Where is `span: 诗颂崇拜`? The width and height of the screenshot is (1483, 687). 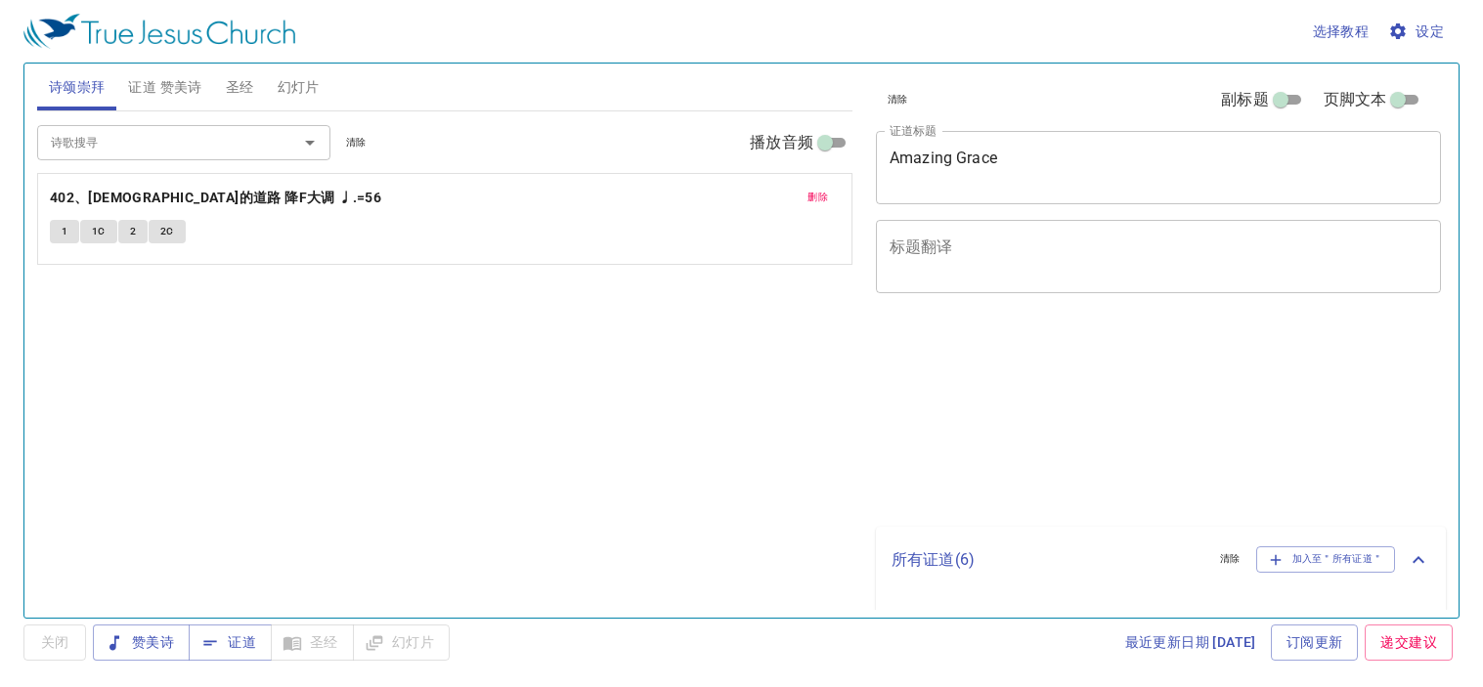 span: 诗颂崇拜 is located at coordinates (77, 87).